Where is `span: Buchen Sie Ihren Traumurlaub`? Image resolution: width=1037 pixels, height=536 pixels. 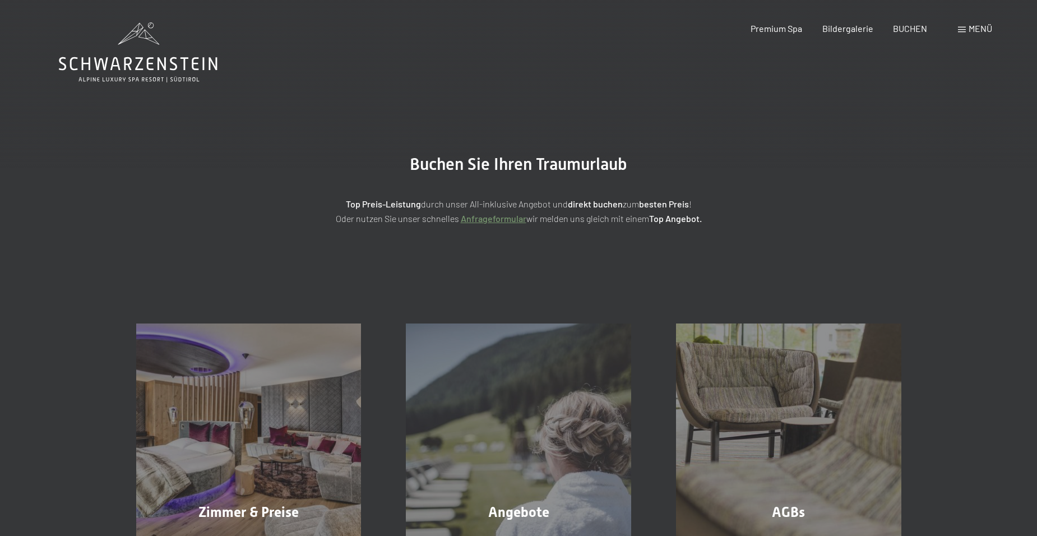 span: Buchen Sie Ihren Traumurlaub is located at coordinates (518, 164).